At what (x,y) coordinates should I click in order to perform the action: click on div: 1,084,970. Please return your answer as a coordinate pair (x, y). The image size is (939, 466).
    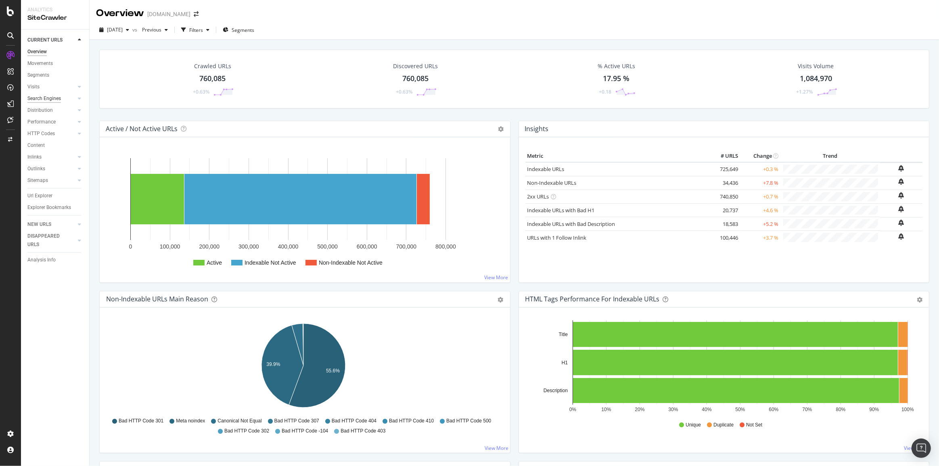
    Looking at the image, I should click on (816, 79).